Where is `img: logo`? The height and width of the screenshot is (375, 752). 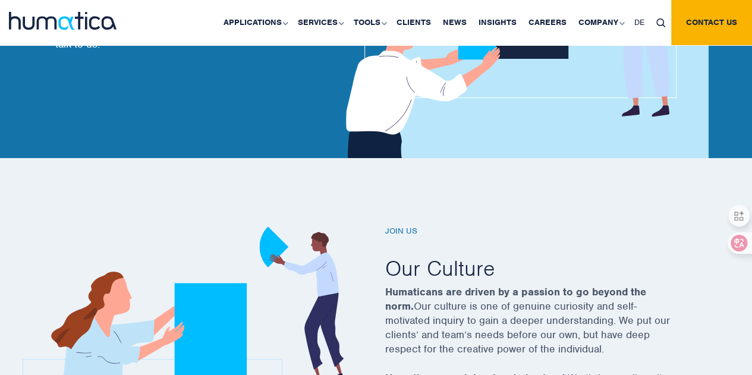 img: logo is located at coordinates (62, 21).